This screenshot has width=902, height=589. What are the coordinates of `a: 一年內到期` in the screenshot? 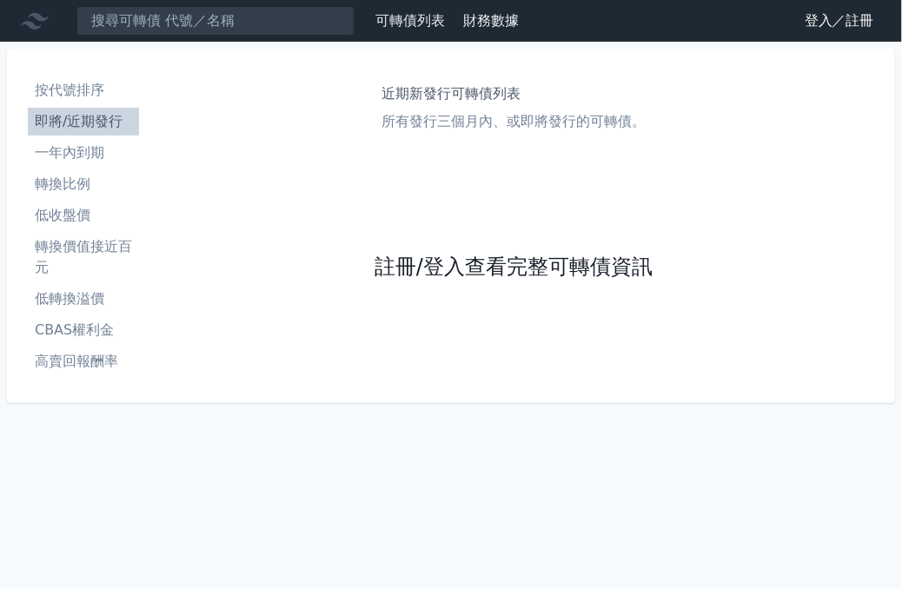 It's located at (83, 153).